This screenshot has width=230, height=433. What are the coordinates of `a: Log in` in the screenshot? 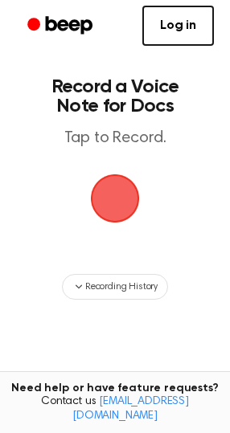 It's located at (177, 26).